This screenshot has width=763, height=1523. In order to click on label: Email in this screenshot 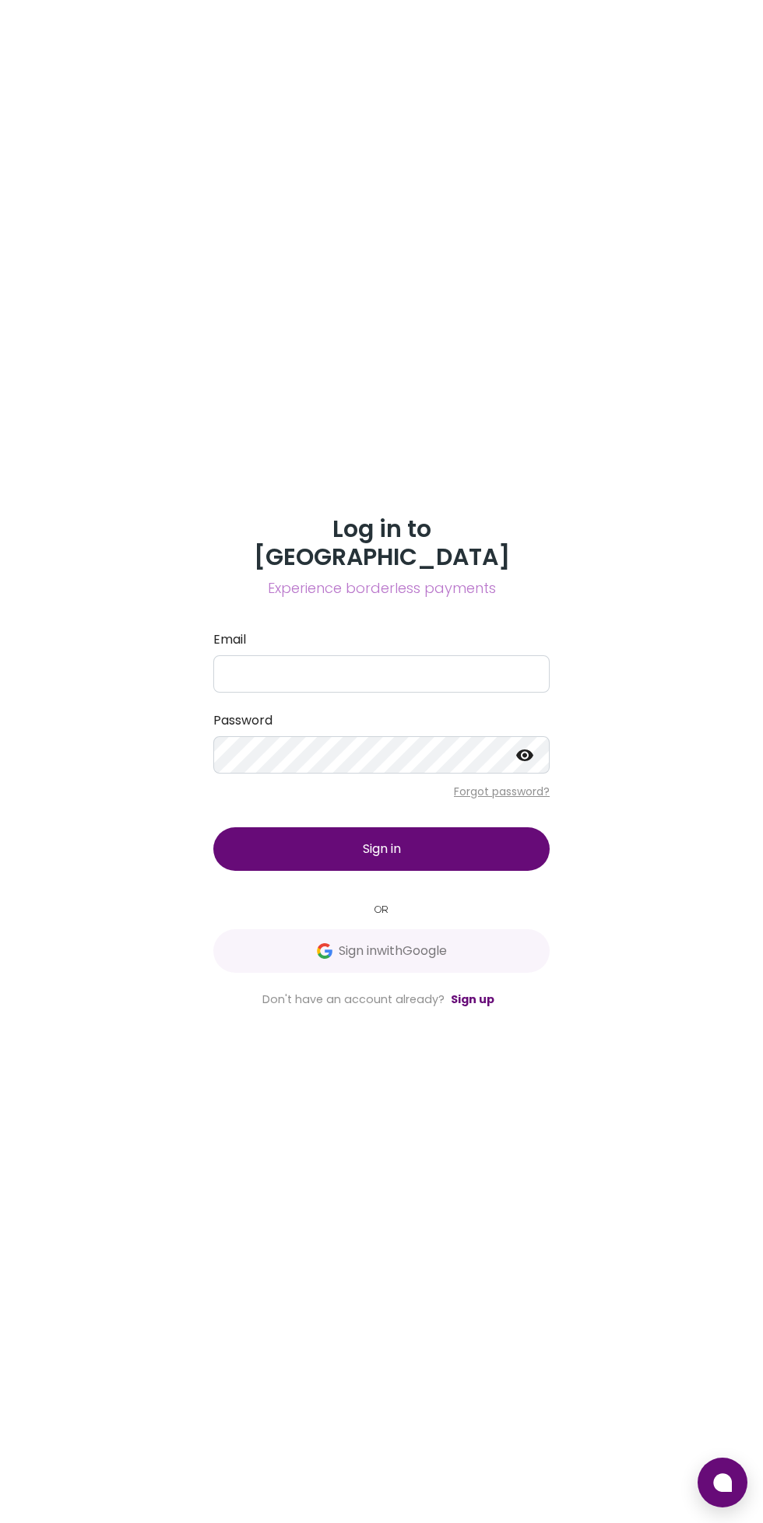, I will do `click(381, 640)`.